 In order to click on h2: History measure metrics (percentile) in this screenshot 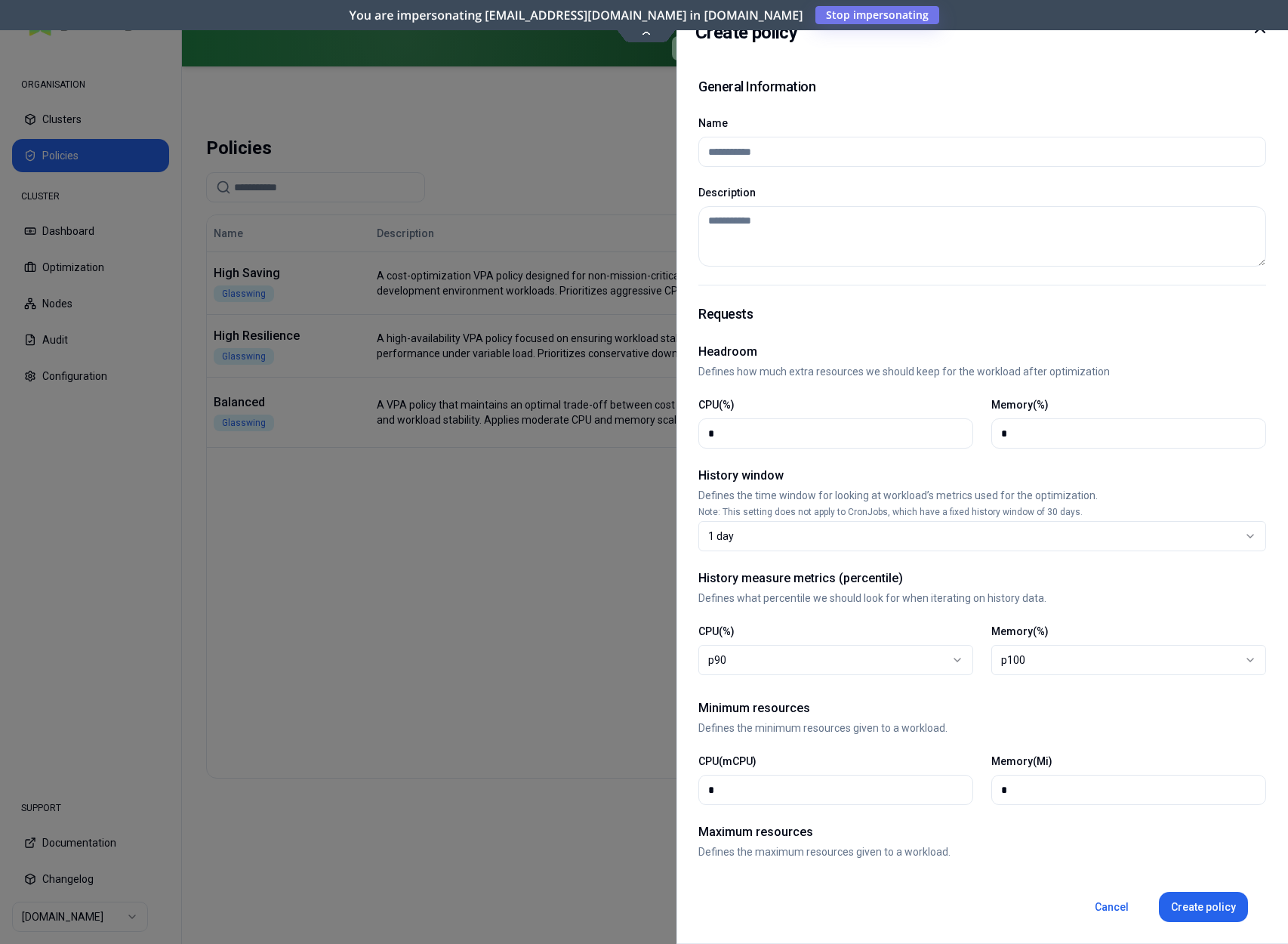, I will do `click(982, 579)`.